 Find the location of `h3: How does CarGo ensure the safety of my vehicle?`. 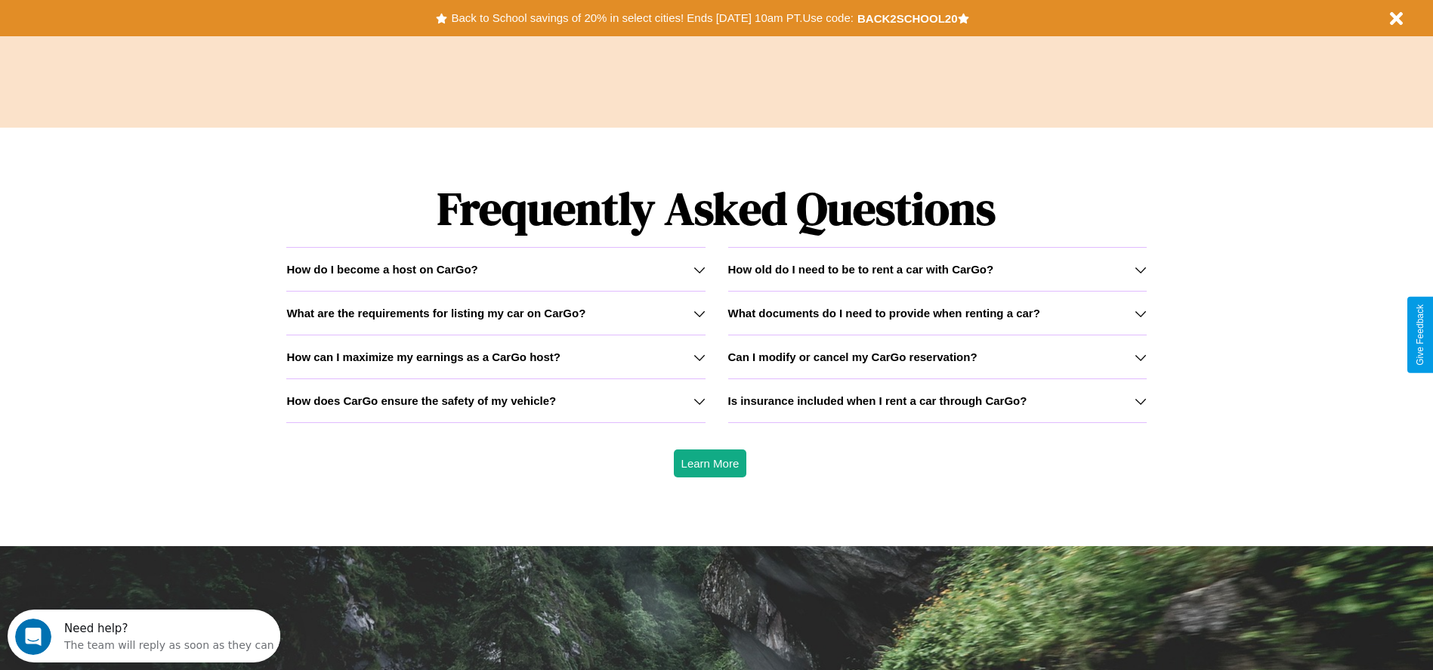

h3: How does CarGo ensure the safety of my vehicle? is located at coordinates (421, 400).